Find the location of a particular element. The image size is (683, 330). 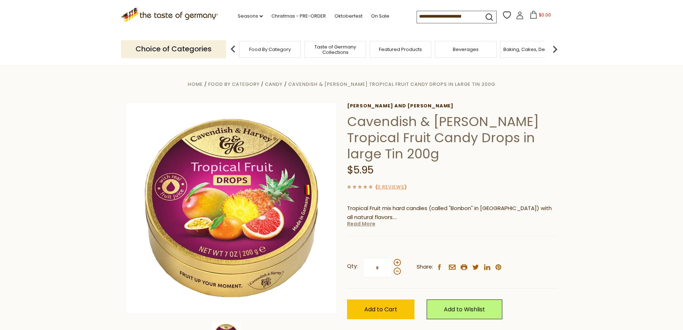

input: Qty: is located at coordinates (378, 267).